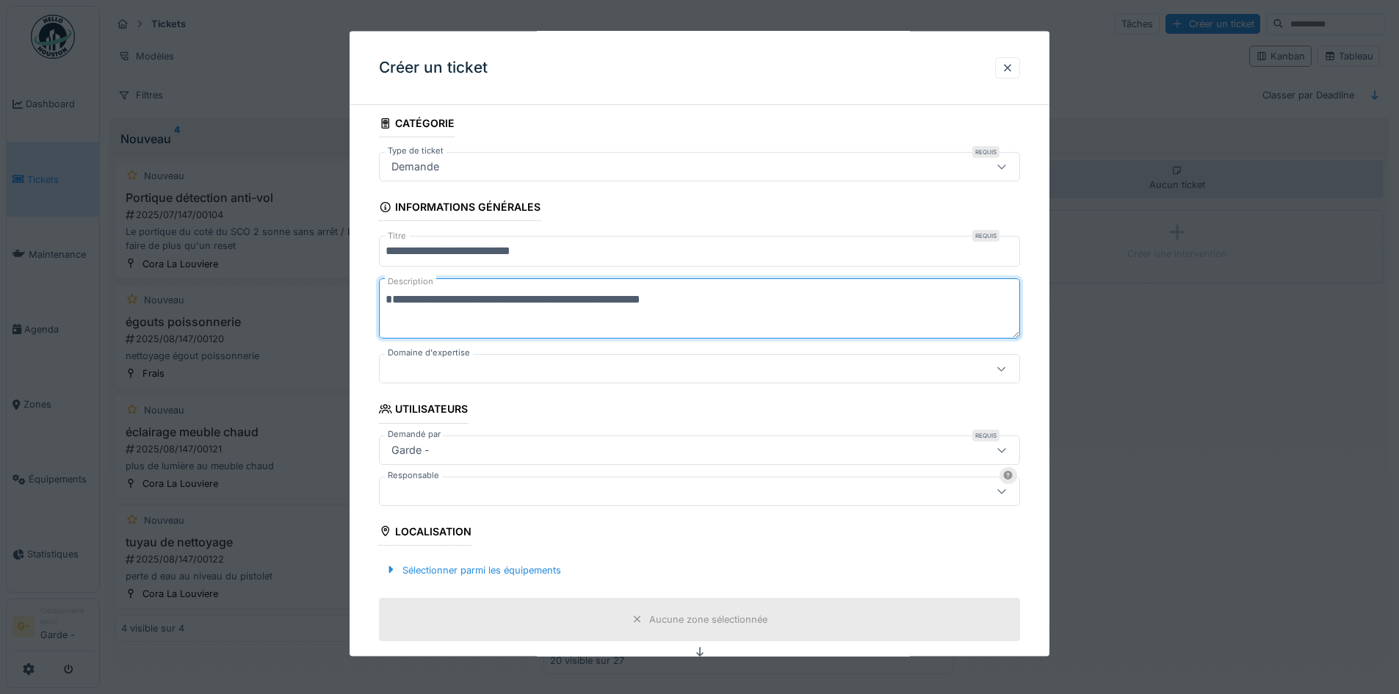  What do you see at coordinates (423, 411) in the screenshot?
I see `div: Utilisateurs` at bounding box center [423, 411].